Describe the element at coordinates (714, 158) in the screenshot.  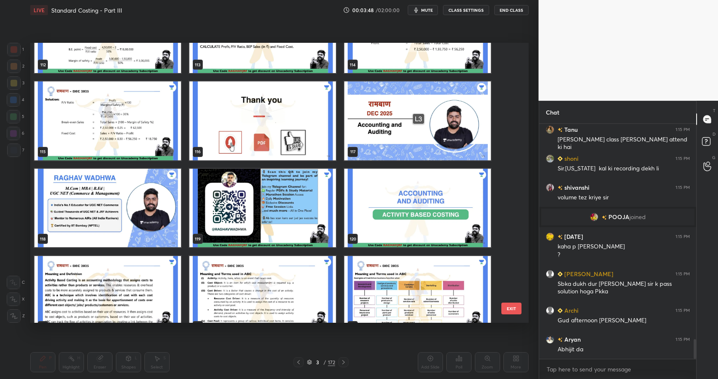
I see `p: G` at that location.